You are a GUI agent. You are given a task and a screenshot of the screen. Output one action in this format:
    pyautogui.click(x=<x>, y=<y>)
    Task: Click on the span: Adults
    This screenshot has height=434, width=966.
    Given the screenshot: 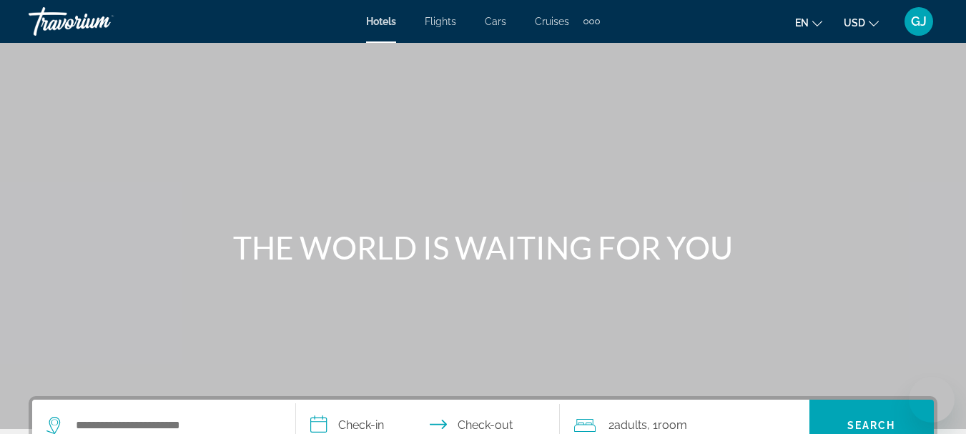 What is the action you would take?
    pyautogui.click(x=630, y=425)
    